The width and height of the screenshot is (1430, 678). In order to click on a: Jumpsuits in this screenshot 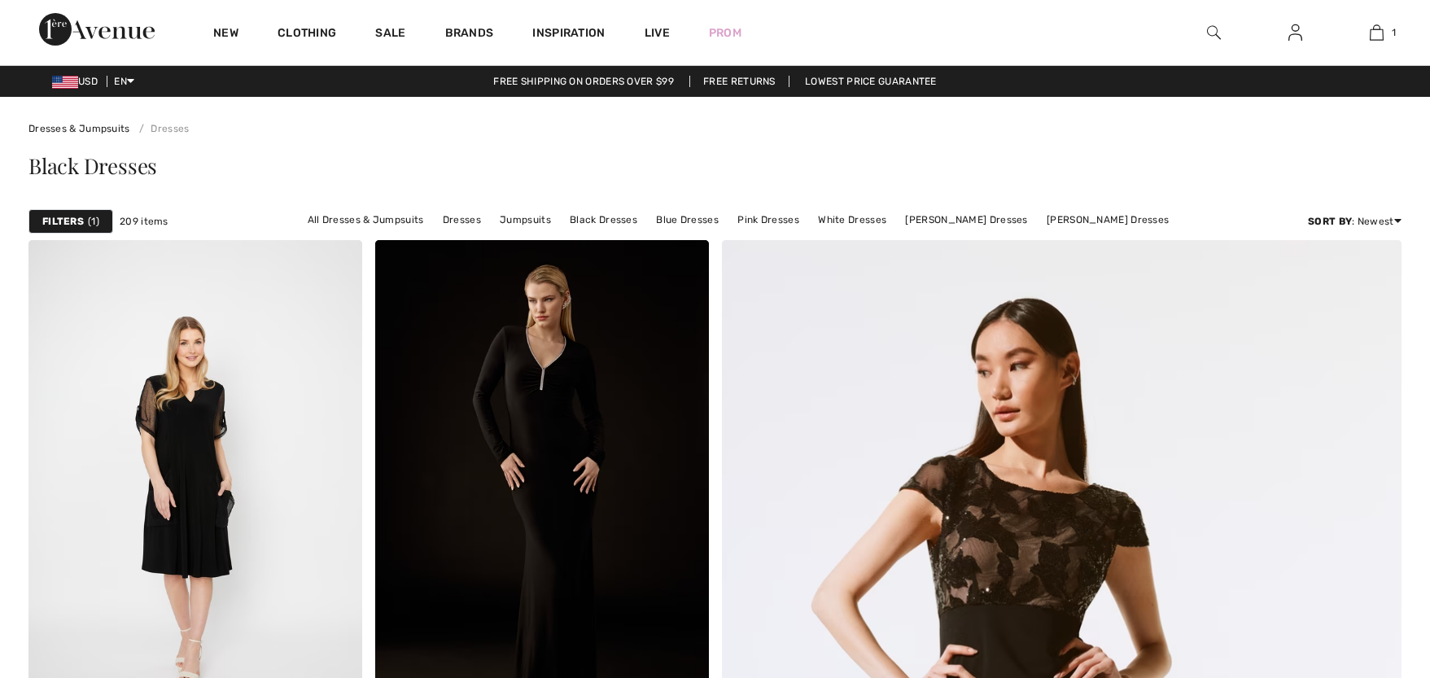, I will do `click(525, 220)`.